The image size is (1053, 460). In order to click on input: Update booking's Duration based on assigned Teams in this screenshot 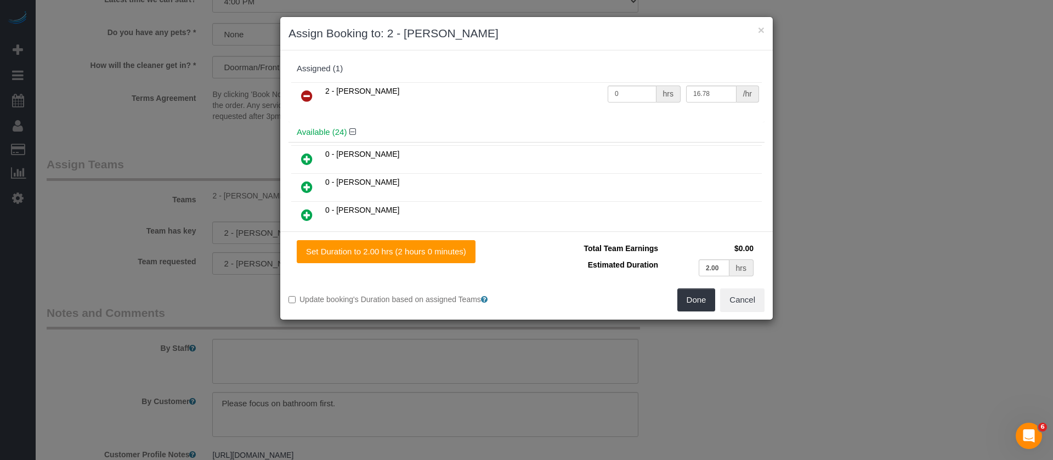, I will do `click(292, 299)`.